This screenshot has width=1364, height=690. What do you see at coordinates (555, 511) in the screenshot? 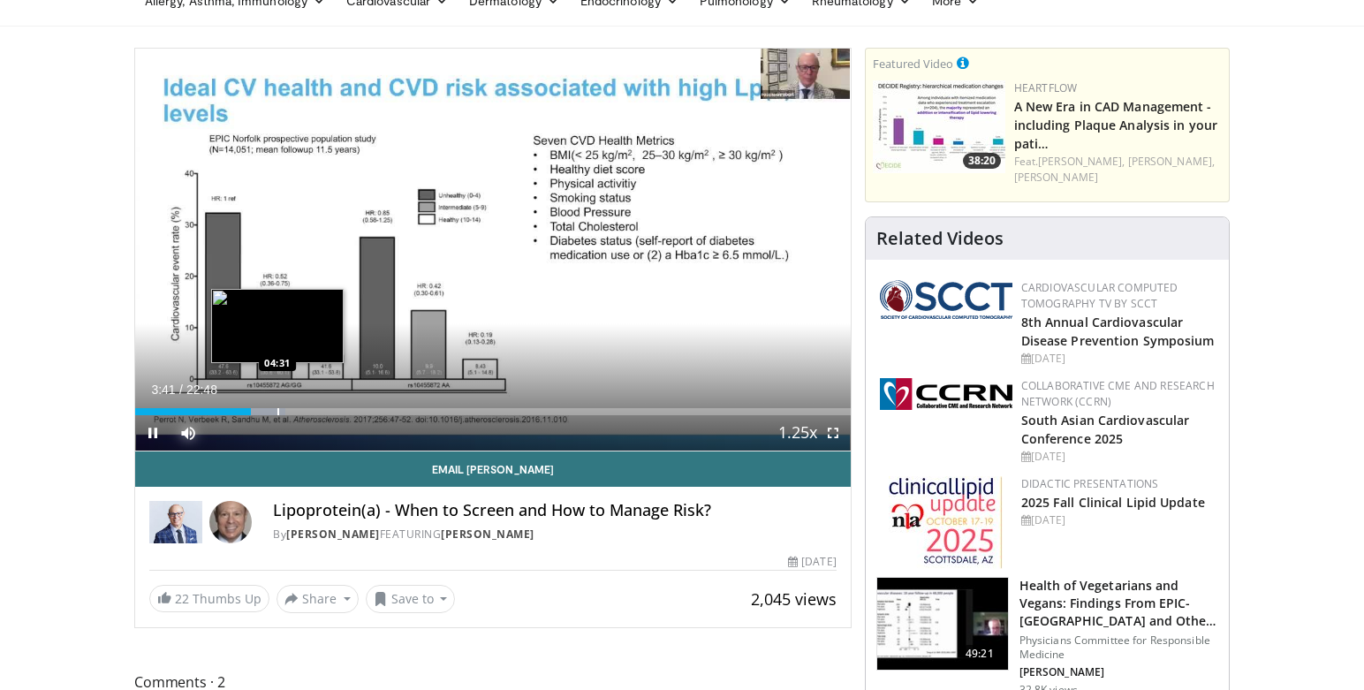
I see `h4: Lipoprotein(a) - When to Screen and How to Manage Risk?` at bounding box center [555, 511].